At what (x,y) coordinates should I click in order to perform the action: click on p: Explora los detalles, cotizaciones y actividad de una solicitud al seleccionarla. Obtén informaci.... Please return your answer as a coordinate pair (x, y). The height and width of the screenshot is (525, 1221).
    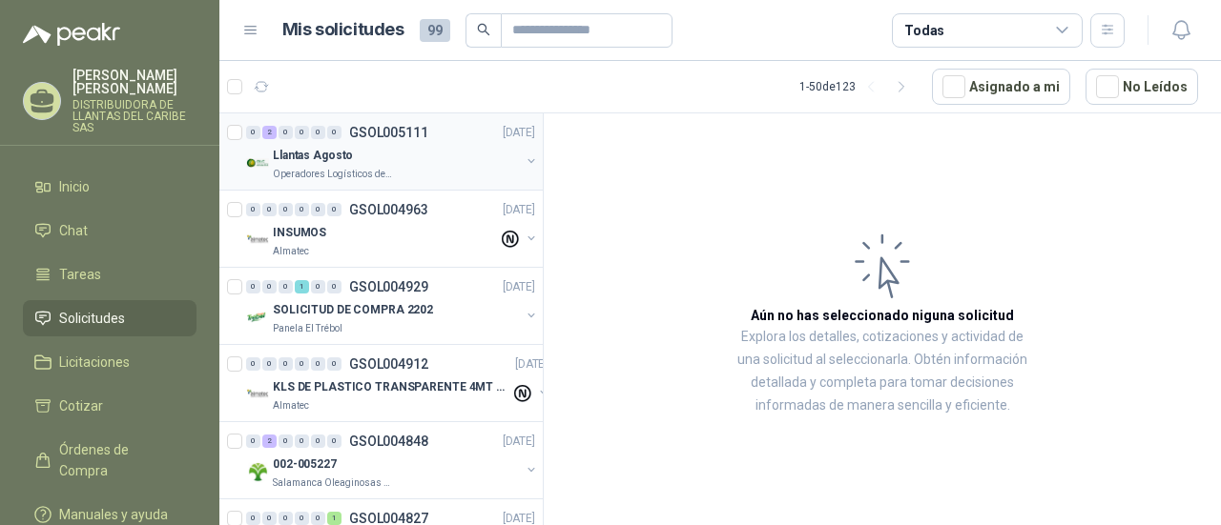
    Looking at the image, I should click on (882, 372).